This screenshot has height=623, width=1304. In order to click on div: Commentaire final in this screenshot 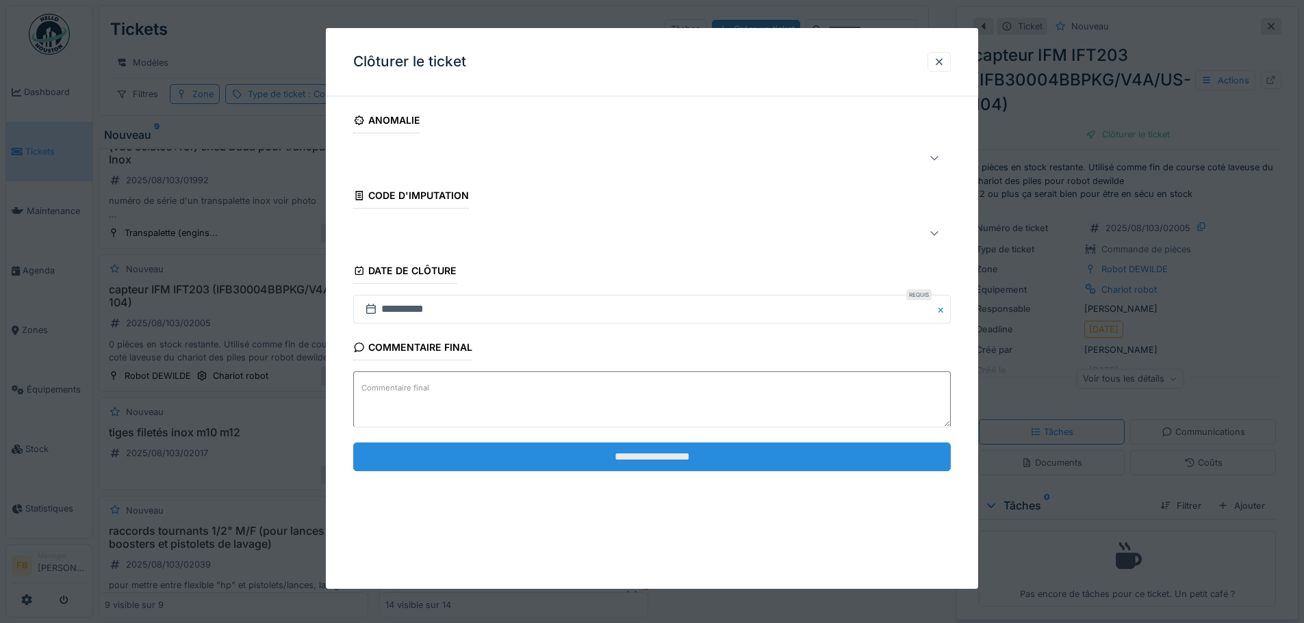, I will do `click(413, 349)`.